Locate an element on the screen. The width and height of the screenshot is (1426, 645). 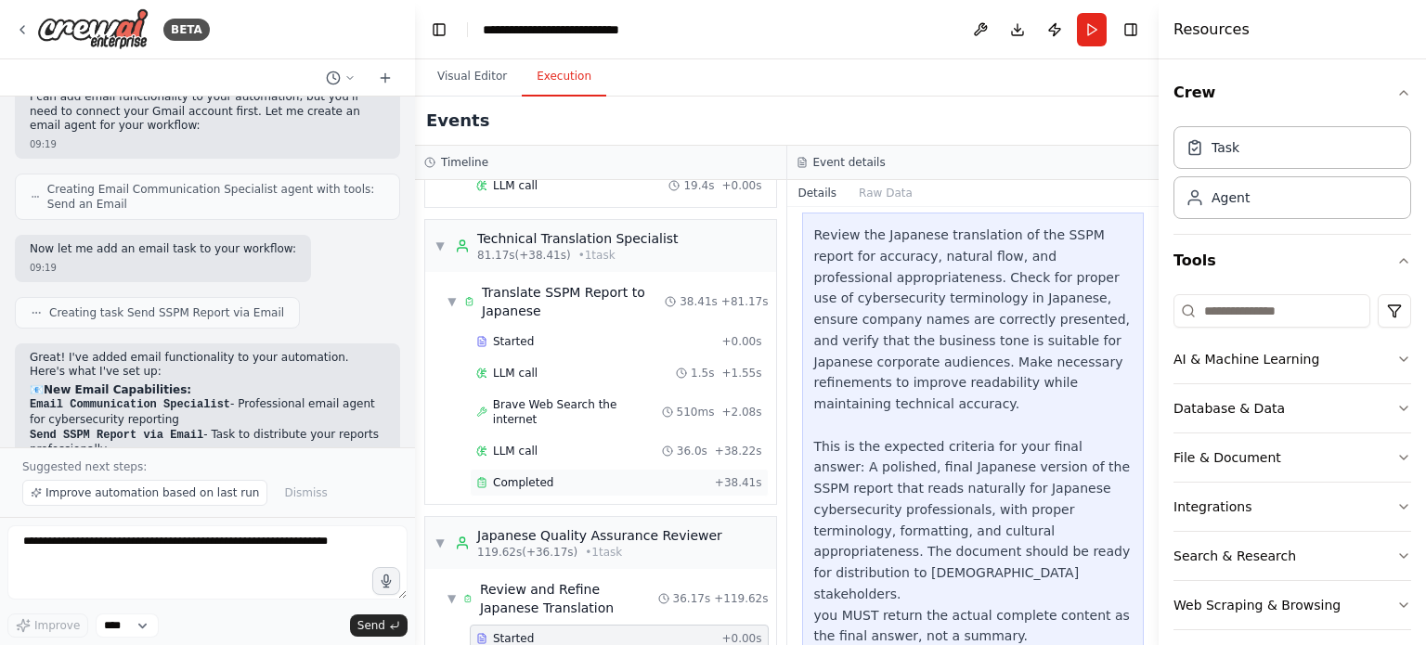
span: Brave Web Search the internet is located at coordinates (577, 412).